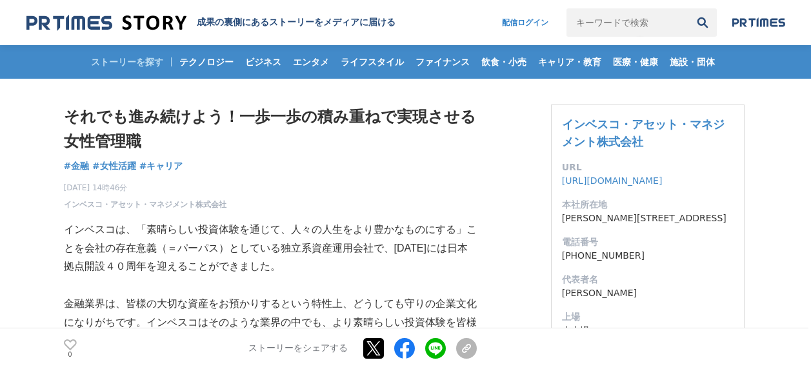  Describe the element at coordinates (442, 62) in the screenshot. I see `a: ファイナンス` at that location.